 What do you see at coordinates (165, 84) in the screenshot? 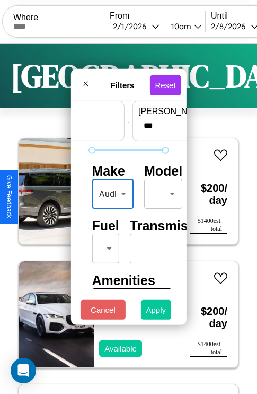
I see `button: Reset` at bounding box center [165, 84].